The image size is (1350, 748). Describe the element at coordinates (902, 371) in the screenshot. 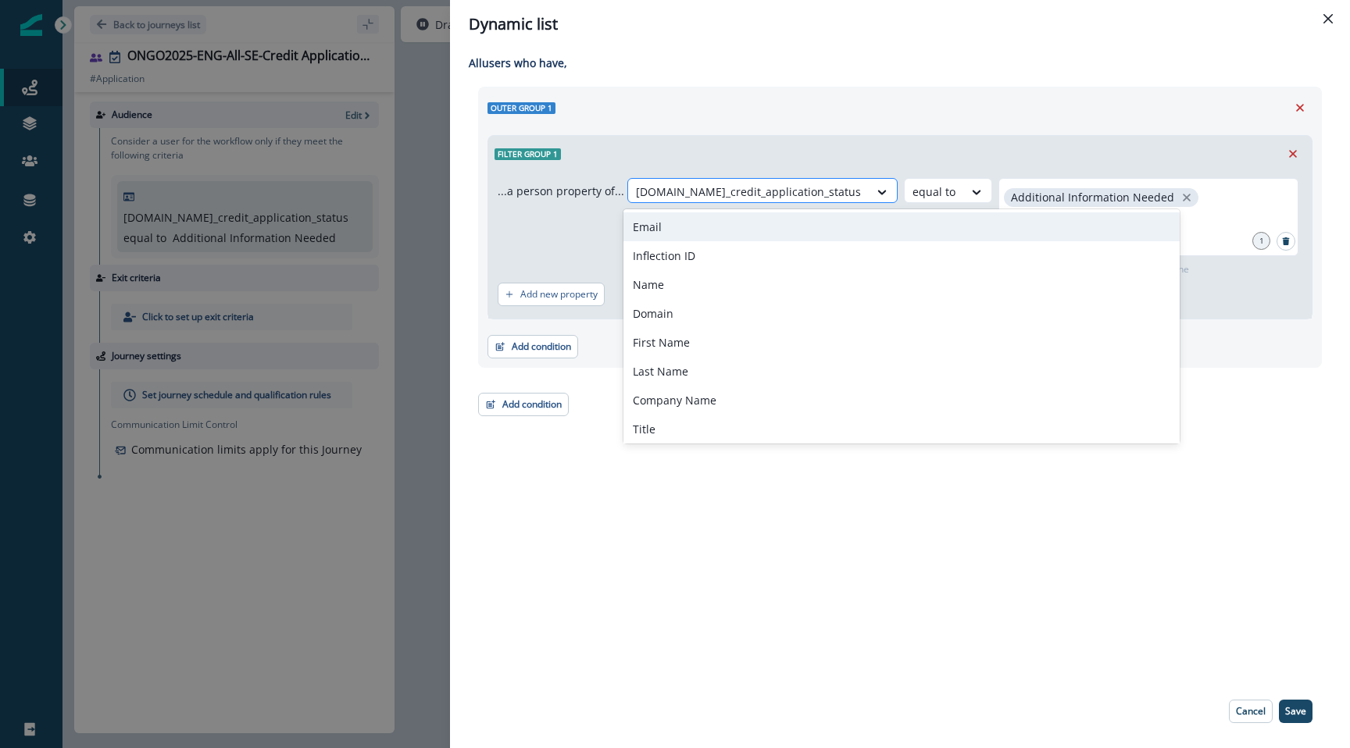

I see `div: Last Name` at that location.